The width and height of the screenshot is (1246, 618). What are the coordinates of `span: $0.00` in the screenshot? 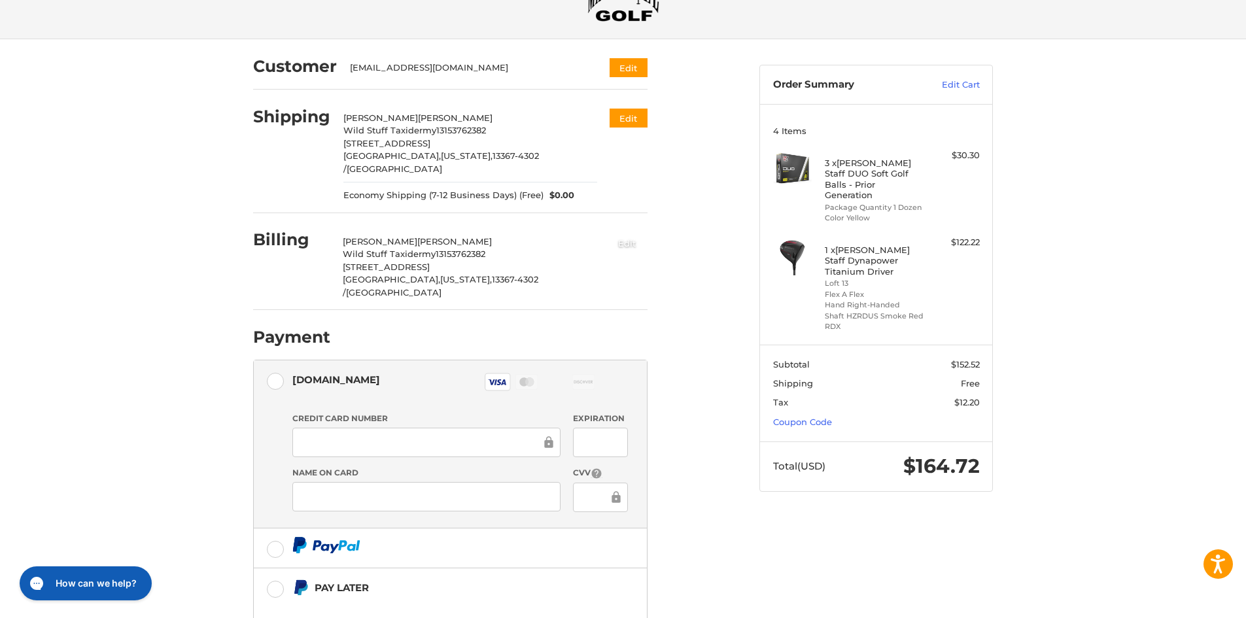 It's located at (559, 196).